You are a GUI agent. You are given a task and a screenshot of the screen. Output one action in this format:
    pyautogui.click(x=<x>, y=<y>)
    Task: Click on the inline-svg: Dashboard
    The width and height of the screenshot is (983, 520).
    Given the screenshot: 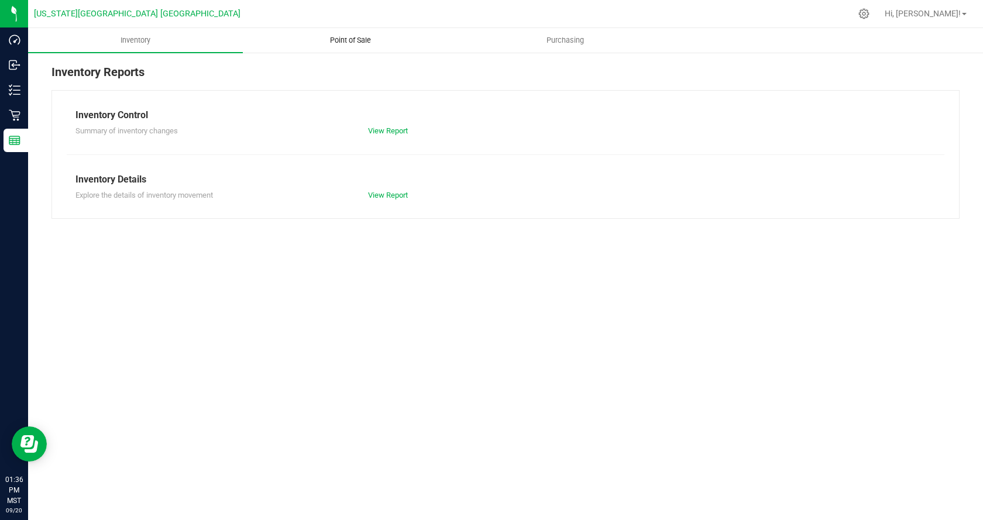 What is the action you would take?
    pyautogui.click(x=15, y=40)
    